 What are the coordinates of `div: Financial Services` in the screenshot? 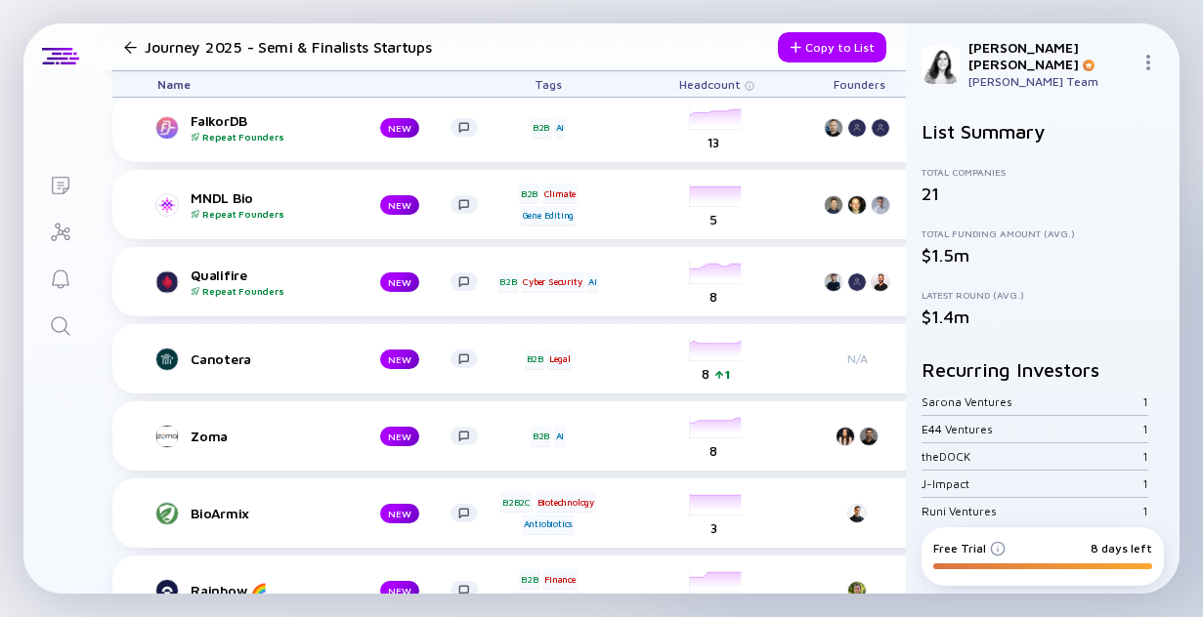 It's located at (547, 602).